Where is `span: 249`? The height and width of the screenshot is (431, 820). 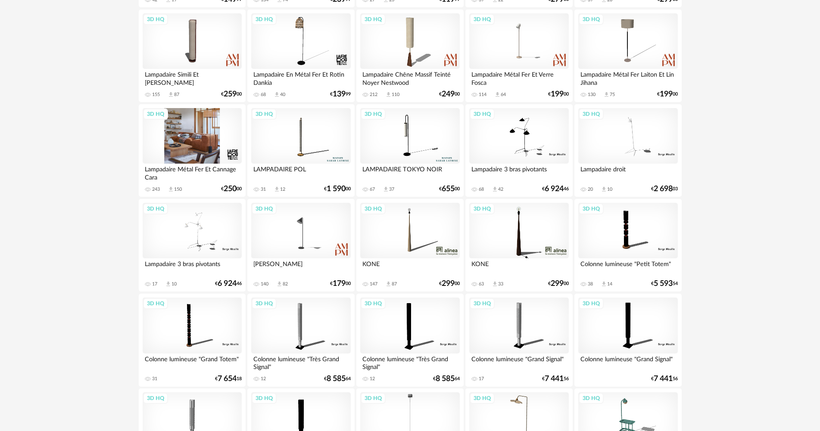 span: 249 is located at coordinates (448, 94).